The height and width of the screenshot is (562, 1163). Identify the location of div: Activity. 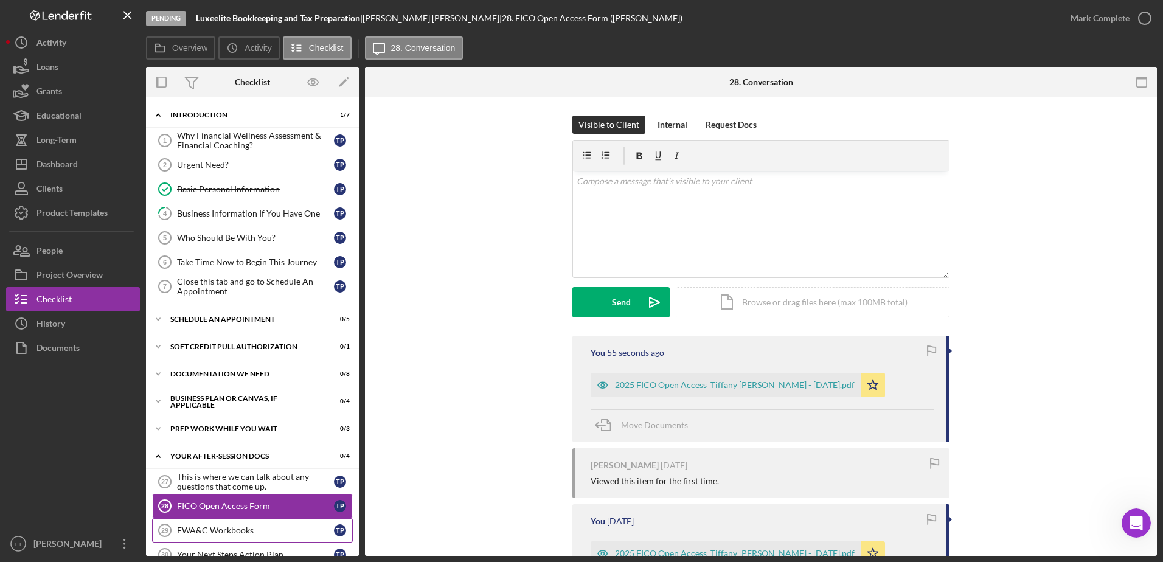
(51, 44).